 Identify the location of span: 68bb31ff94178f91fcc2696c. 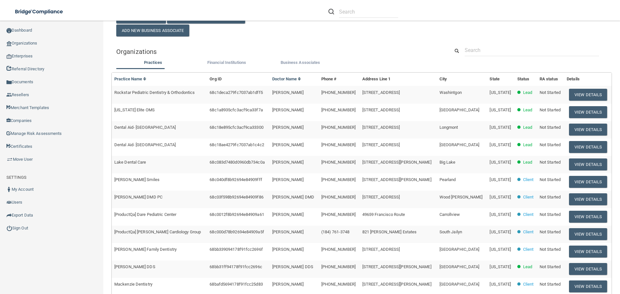
(236, 267).